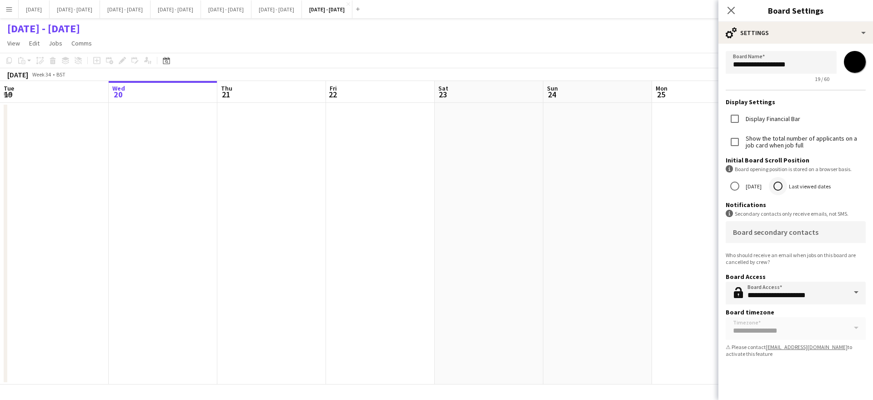  Describe the element at coordinates (14, 43) in the screenshot. I see `a: View` at that location.